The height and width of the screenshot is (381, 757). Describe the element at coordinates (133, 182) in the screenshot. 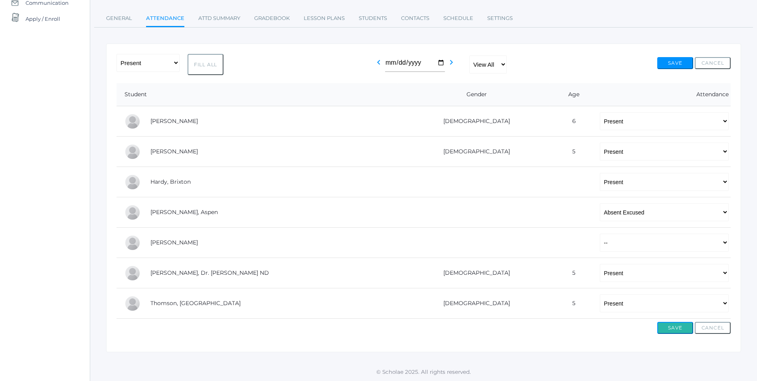

I see `div: Brixton Hardy` at that location.